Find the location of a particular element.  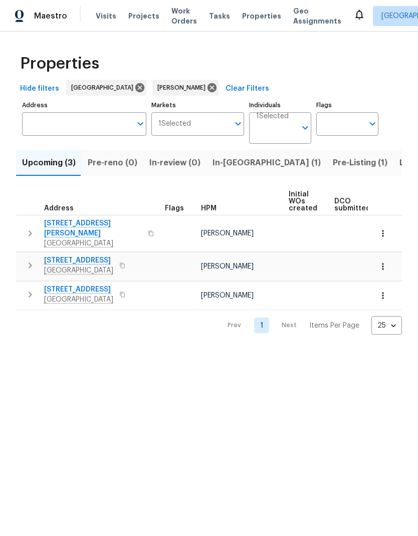

label: Markets is located at coordinates (198, 105).